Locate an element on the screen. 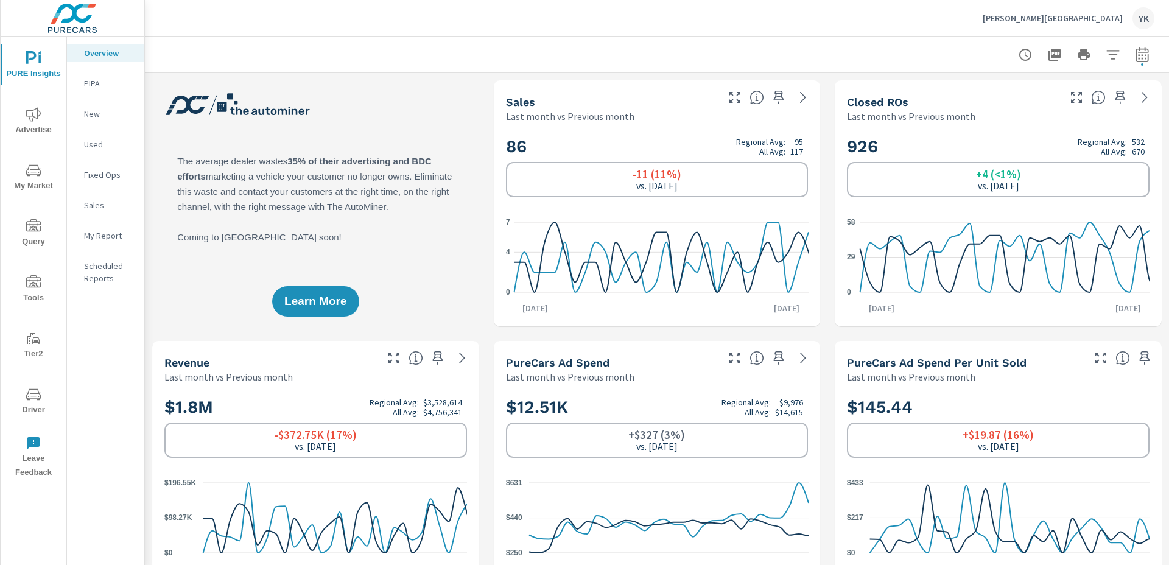 This screenshot has height=565, width=1169. p: PIPA is located at coordinates (109, 83).